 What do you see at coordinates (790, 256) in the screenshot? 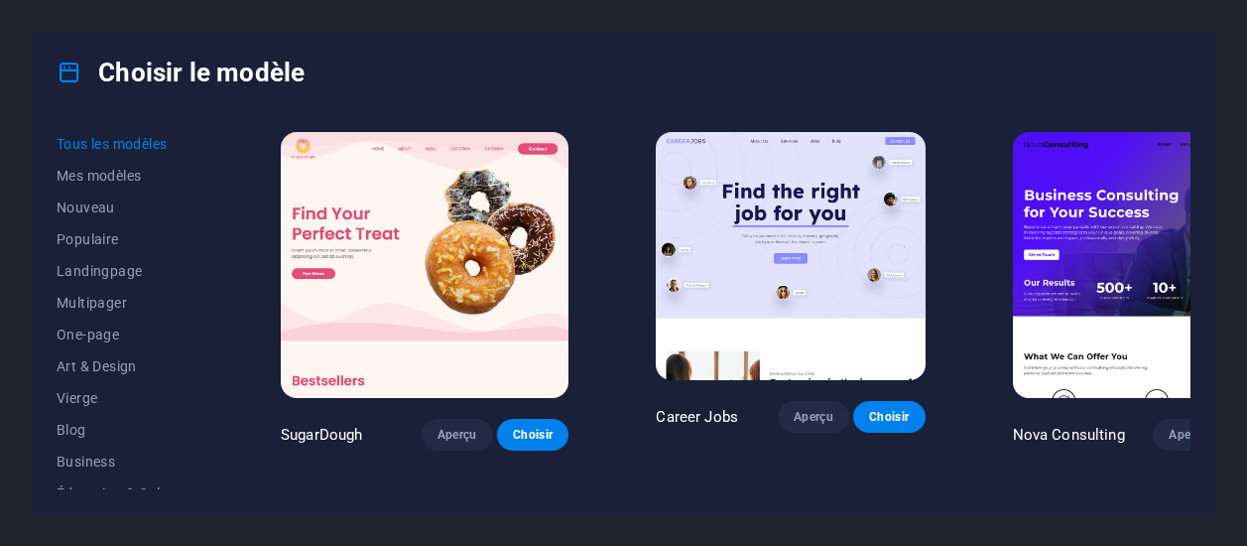
I see `img: Career Jobs` at bounding box center [790, 256].